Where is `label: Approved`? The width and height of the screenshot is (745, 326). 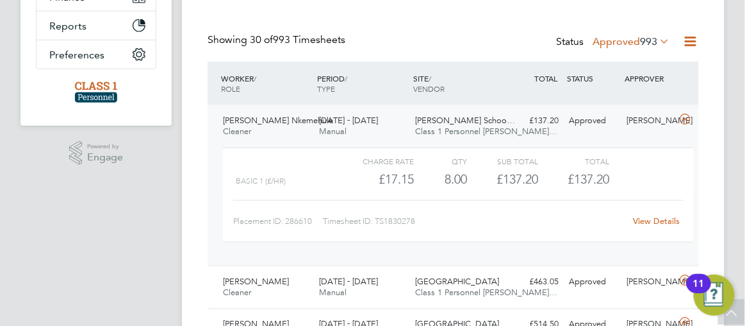
label: Approved is located at coordinates (632, 42).